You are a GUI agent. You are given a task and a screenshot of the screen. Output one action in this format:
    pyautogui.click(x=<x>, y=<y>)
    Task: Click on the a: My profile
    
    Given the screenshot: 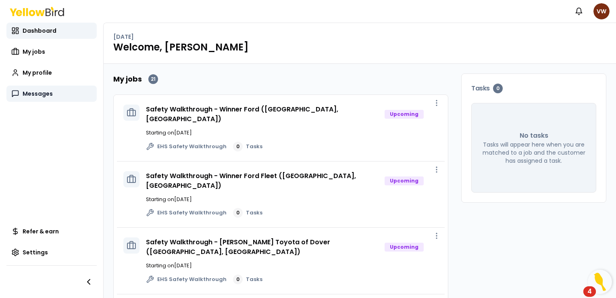 What is the action you would take?
    pyautogui.click(x=52, y=73)
    